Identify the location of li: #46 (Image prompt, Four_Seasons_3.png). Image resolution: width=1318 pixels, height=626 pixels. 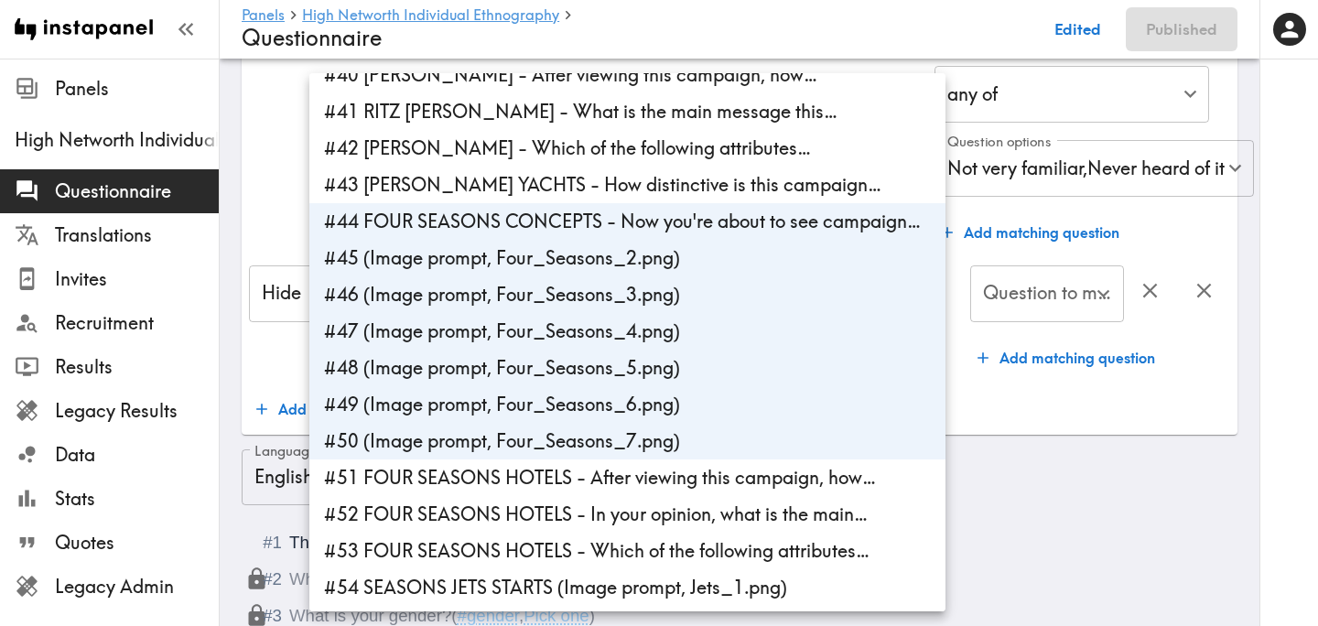
(627, 295).